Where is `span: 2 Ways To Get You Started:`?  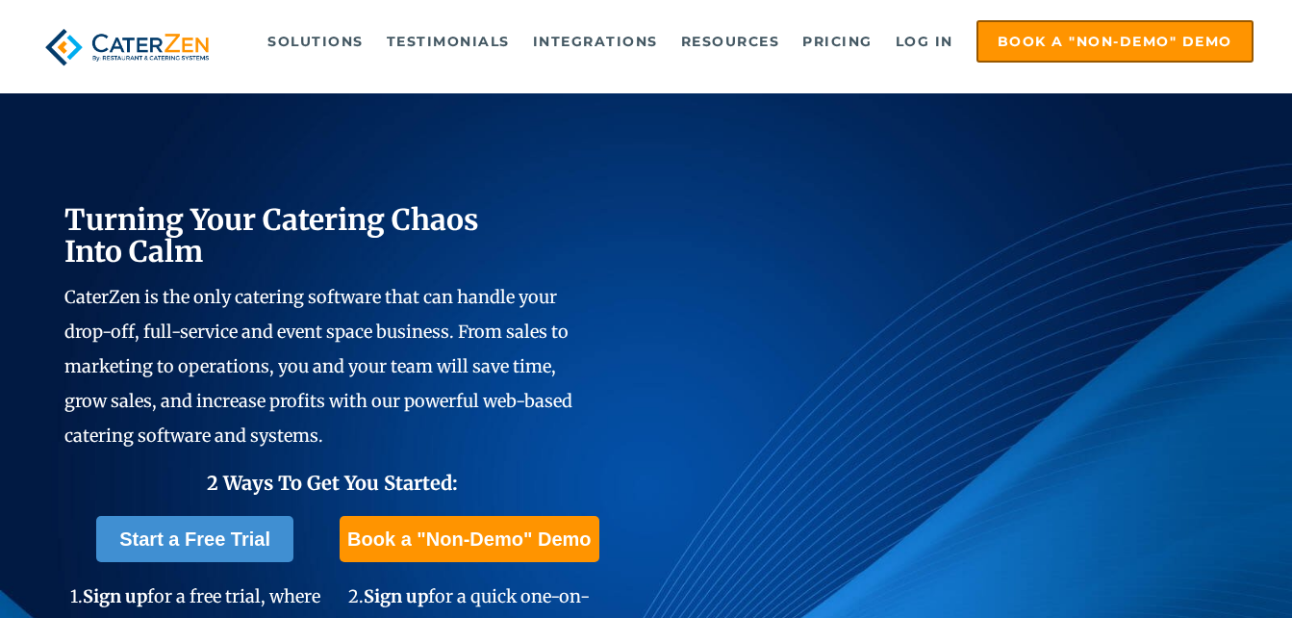
span: 2 Ways To Get You Started: is located at coordinates (332, 482).